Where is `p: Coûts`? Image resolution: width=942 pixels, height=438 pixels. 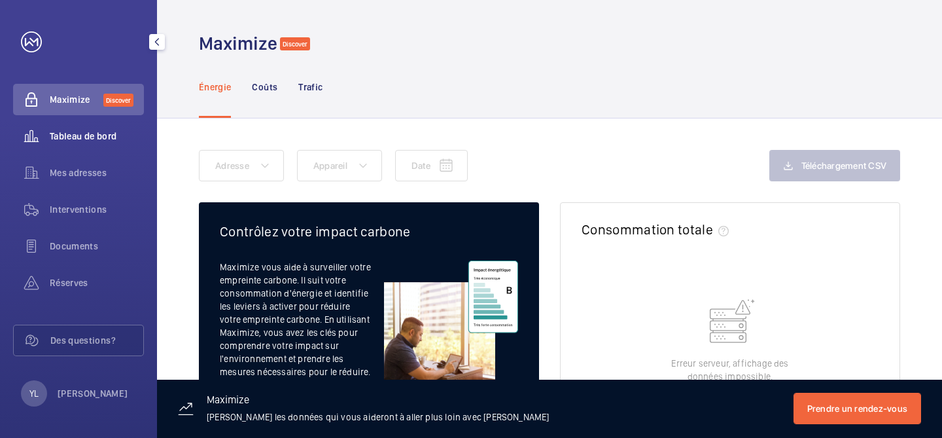
p: Coûts is located at coordinates (264, 87).